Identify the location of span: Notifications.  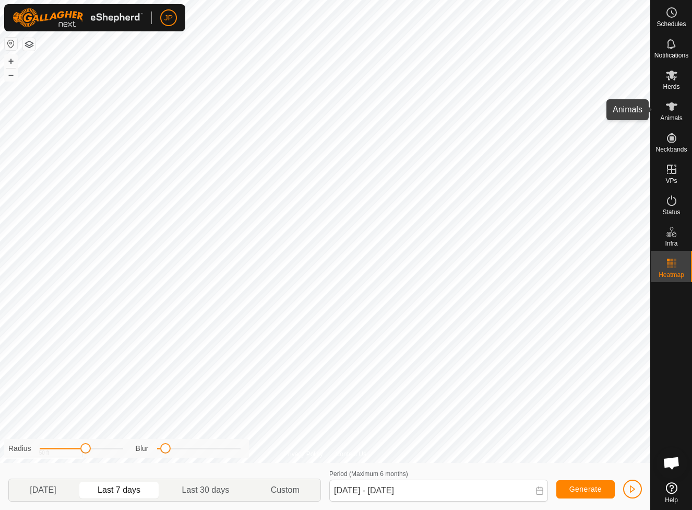
(671, 55).